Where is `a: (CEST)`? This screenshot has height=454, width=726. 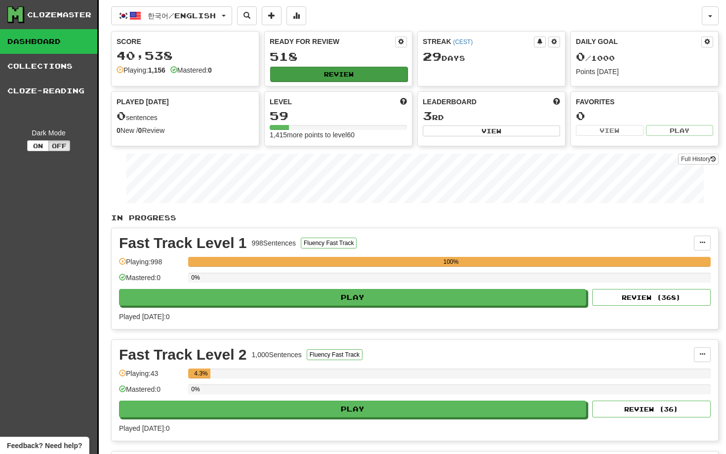 a: (CEST) is located at coordinates (462, 42).